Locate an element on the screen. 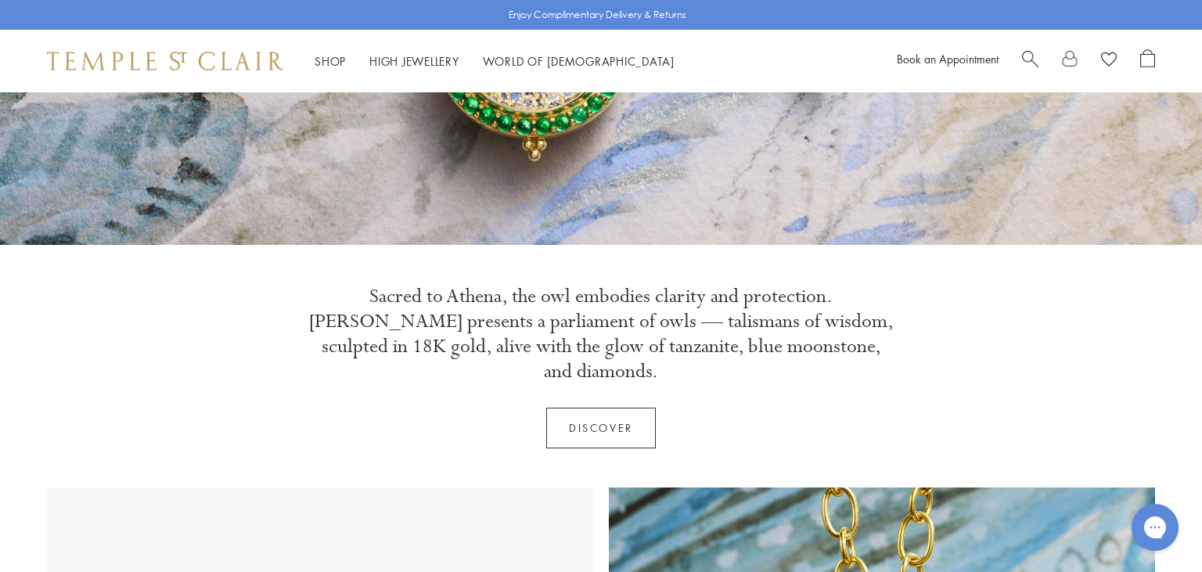 This screenshot has width=1202, height=572. button: Gorgias live chat is located at coordinates (31, 29).